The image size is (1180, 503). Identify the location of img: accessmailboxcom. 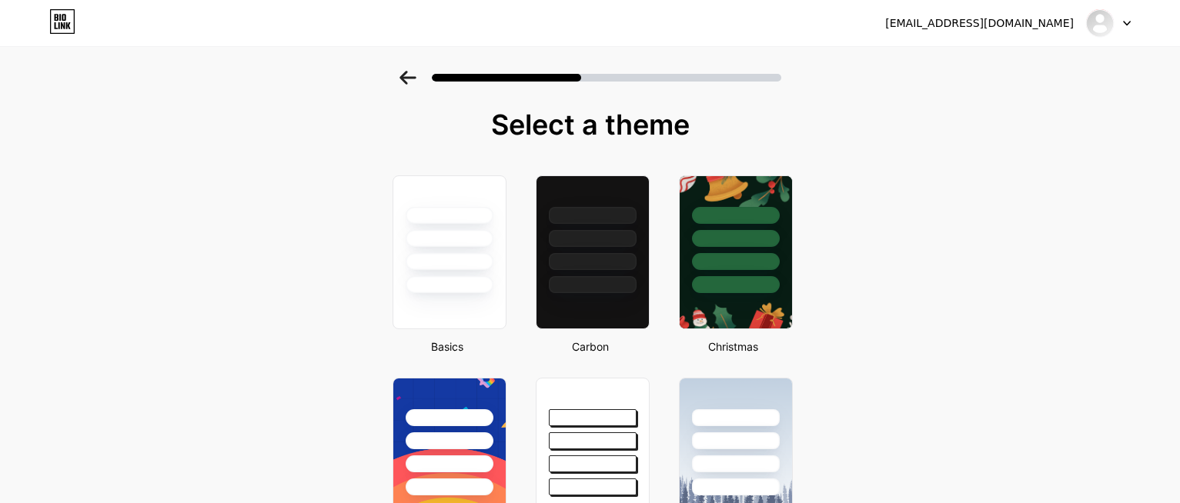
(1100, 23).